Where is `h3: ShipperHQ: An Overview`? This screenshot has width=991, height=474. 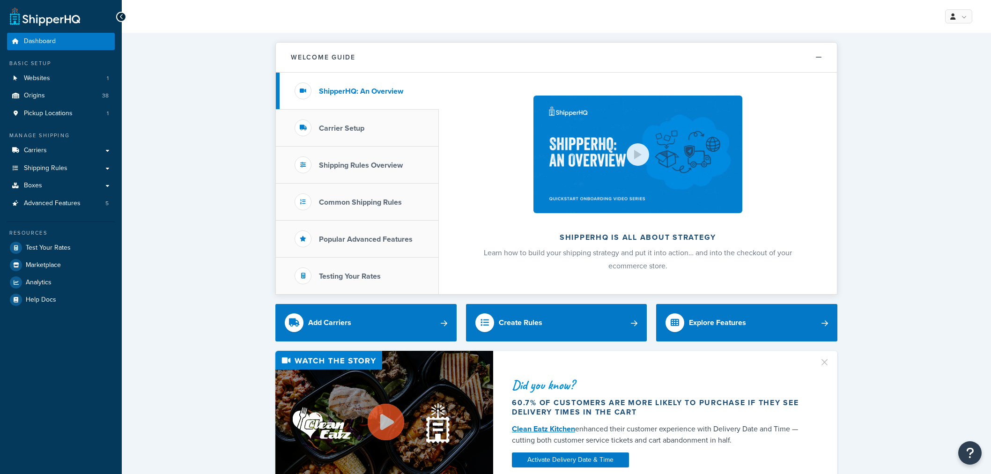
h3: ShipperHQ: An Overview is located at coordinates (361, 91).